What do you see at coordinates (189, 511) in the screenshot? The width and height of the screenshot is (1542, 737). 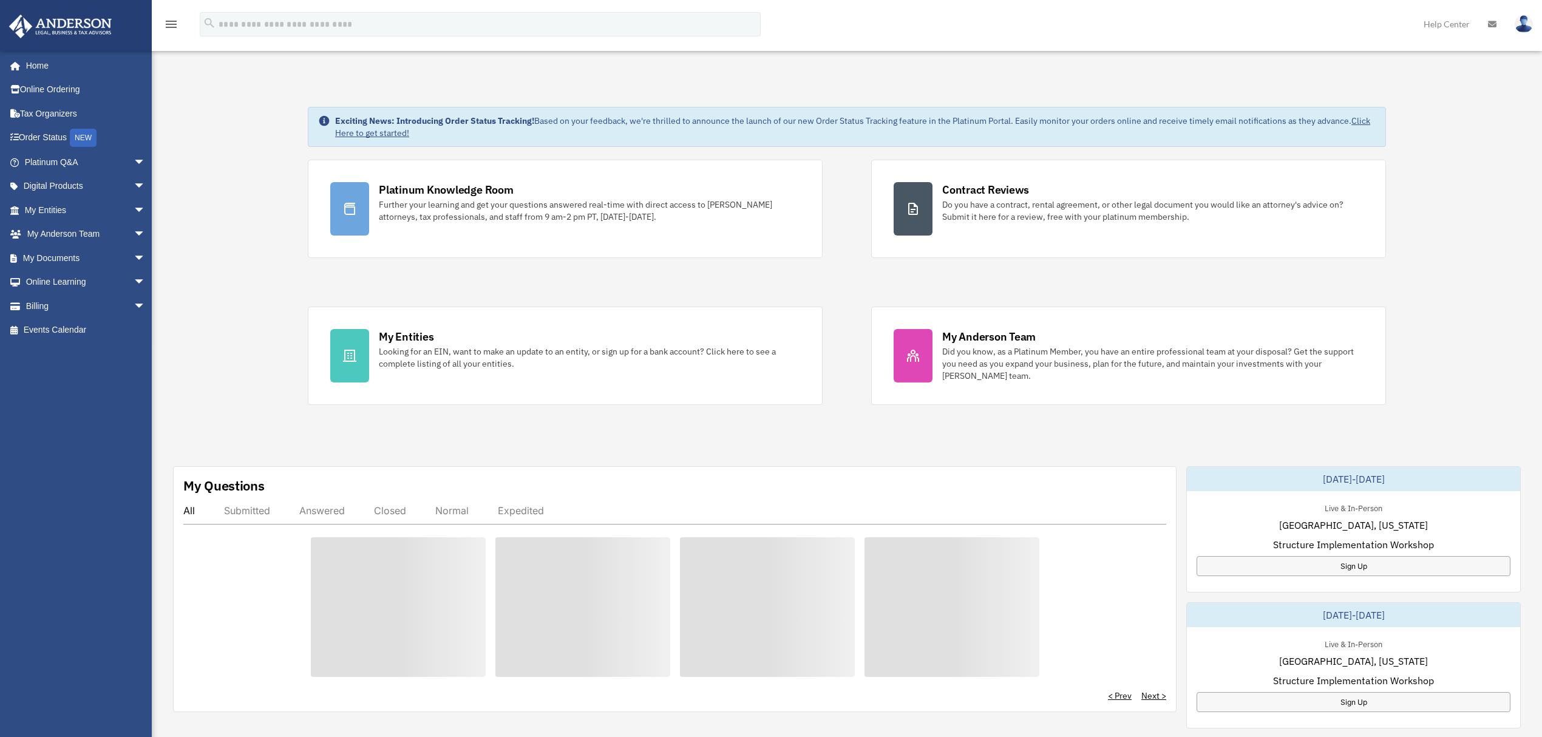 I see `div: All` at bounding box center [189, 511].